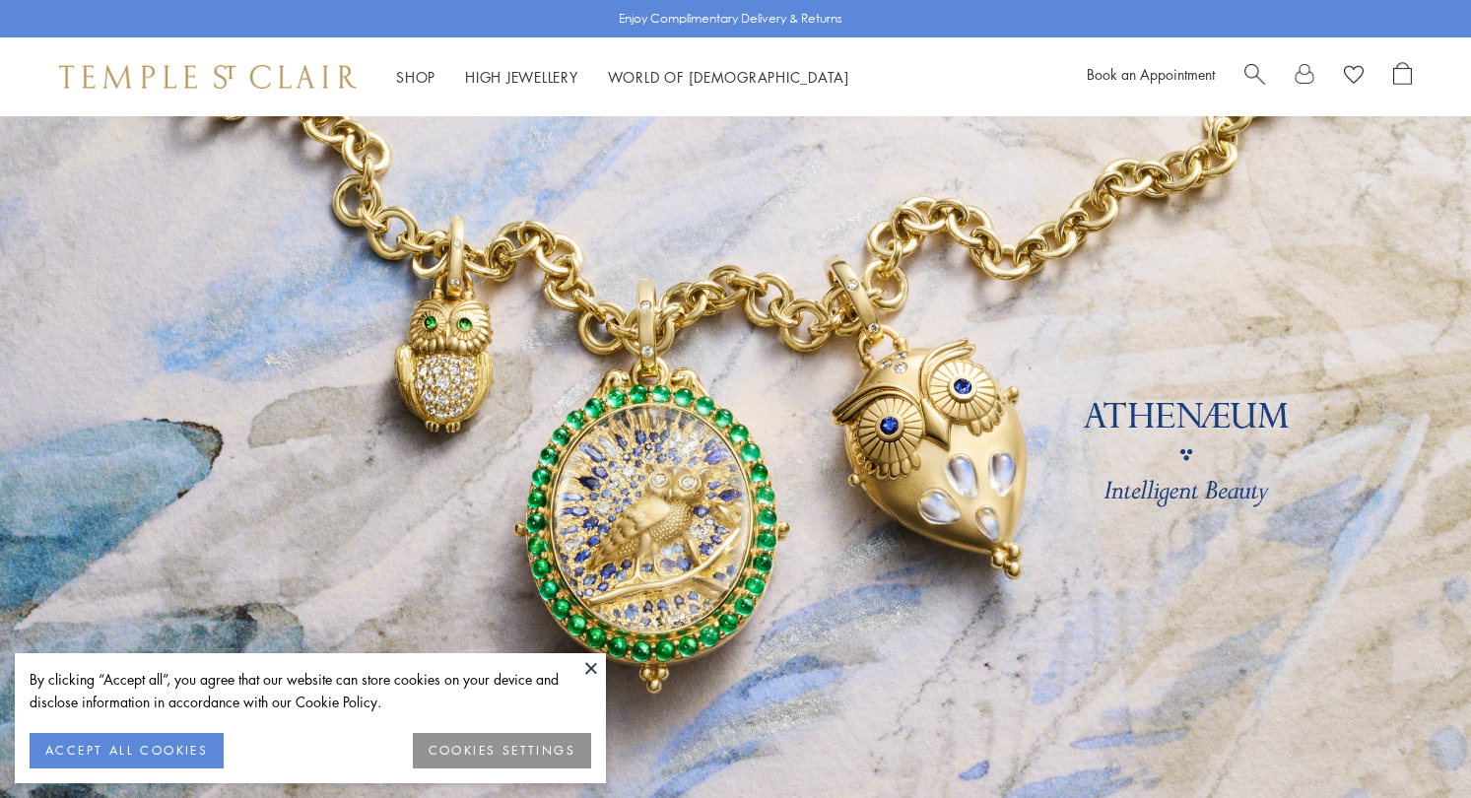  Describe the element at coordinates (1402, 77) in the screenshot. I see `a: Open Shopping Bag` at that location.